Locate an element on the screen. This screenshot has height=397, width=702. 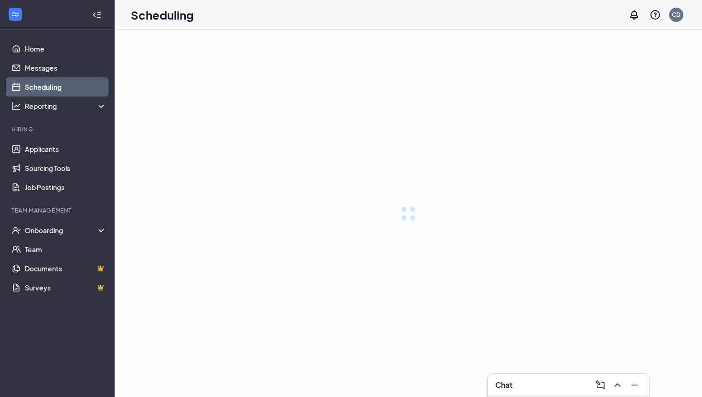
a: Job Postings is located at coordinates (65, 187).